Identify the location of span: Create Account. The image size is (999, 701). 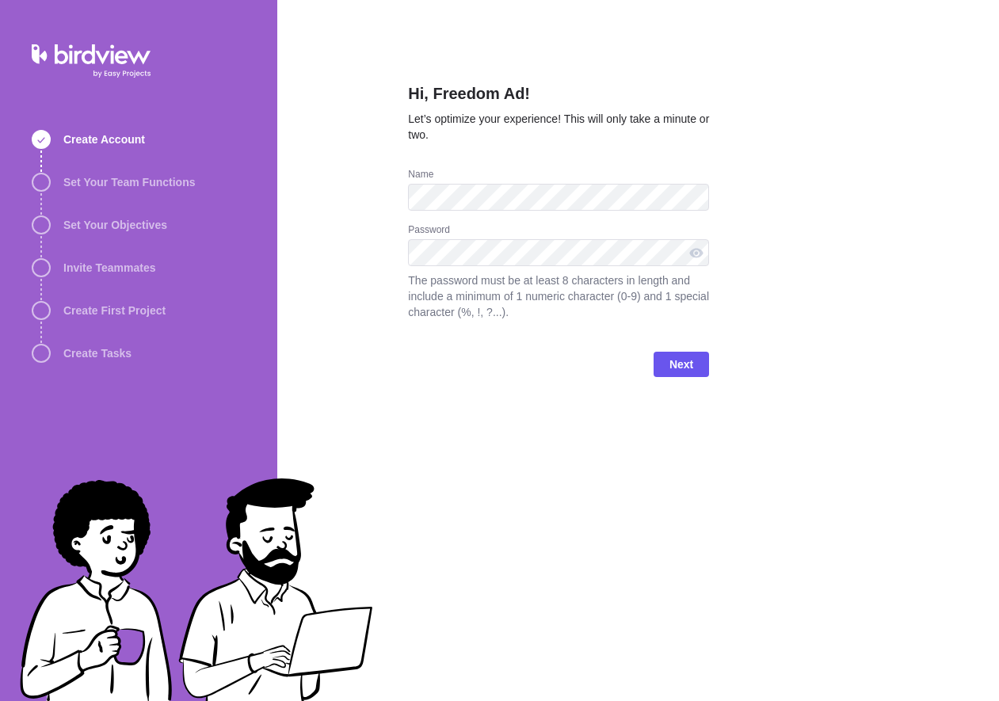
(104, 139).